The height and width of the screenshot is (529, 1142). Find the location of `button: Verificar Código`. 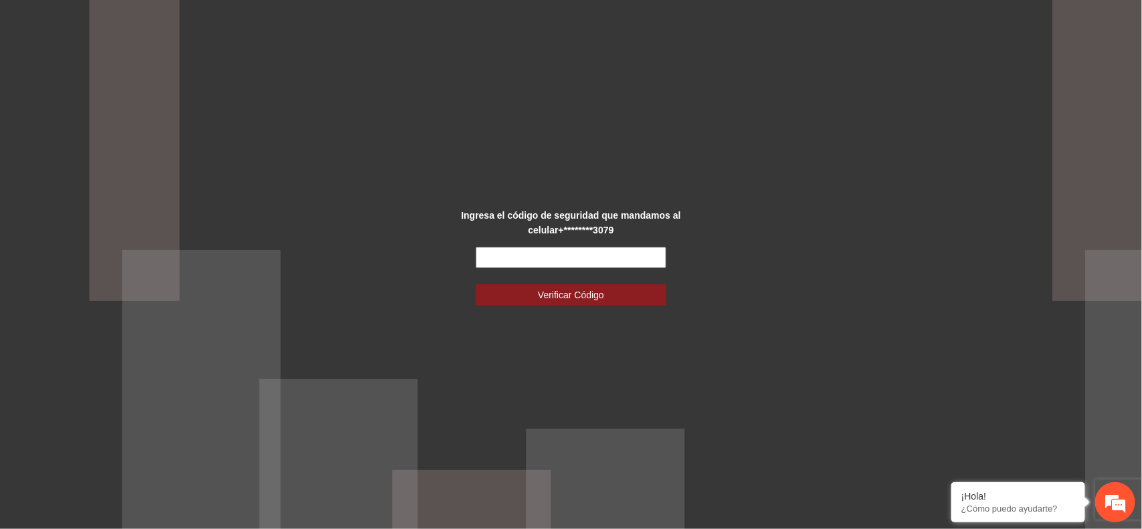

button: Verificar Código is located at coordinates (570, 295).